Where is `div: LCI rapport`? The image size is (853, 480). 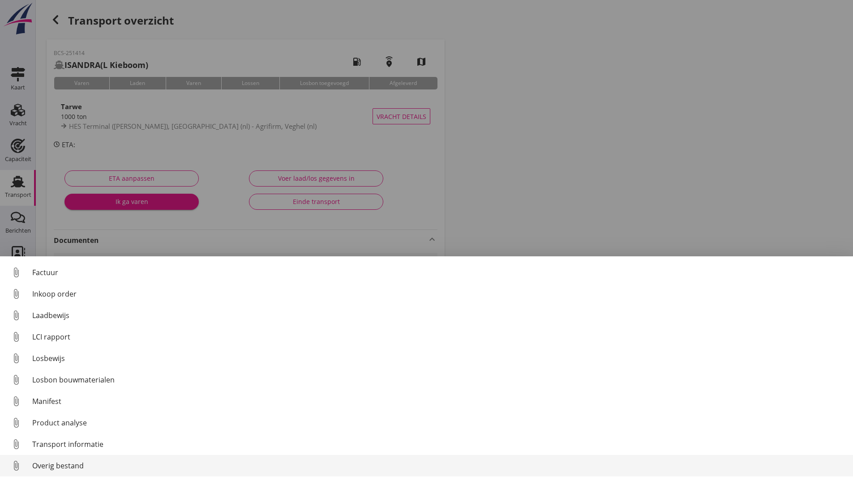
div: LCI rapport is located at coordinates (439, 337).